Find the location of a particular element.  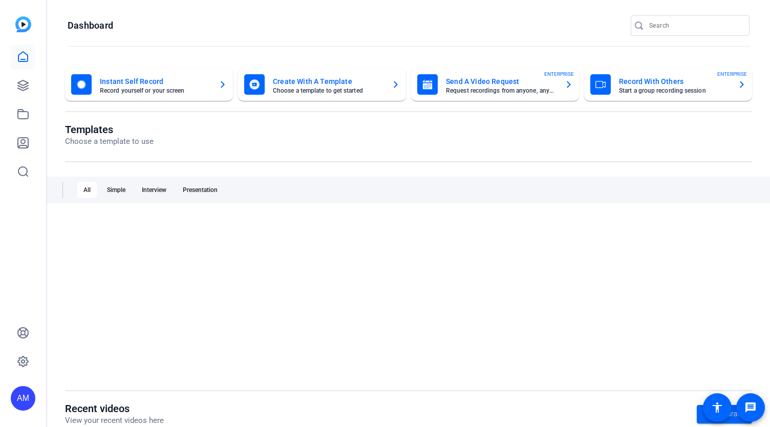

div: Simple is located at coordinates (116, 190).